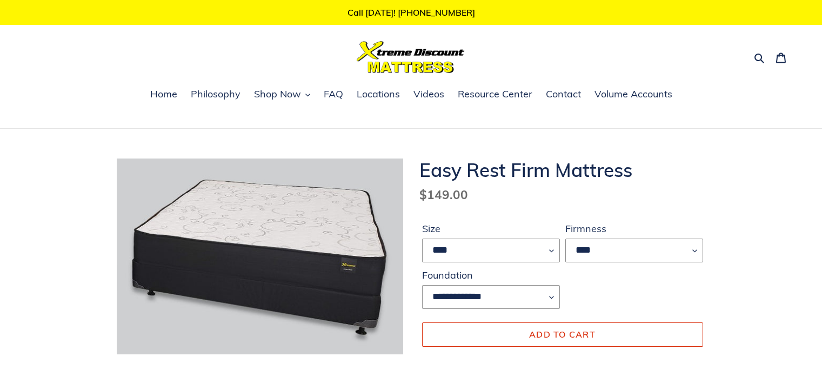 Image resolution: width=822 pixels, height=376 pixels. Describe the element at coordinates (429, 95) in the screenshot. I see `a: Videos` at that location.